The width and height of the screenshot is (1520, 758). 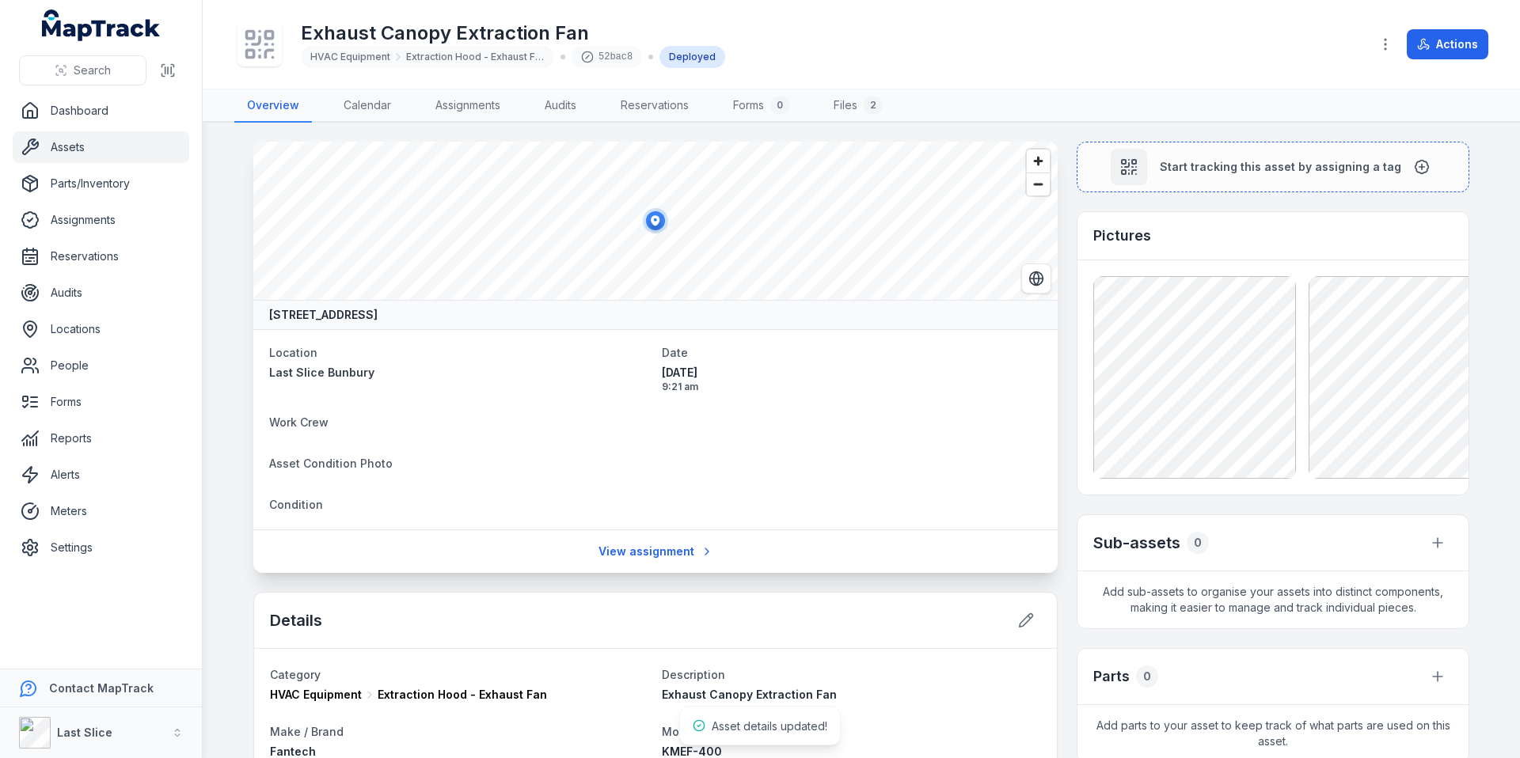 What do you see at coordinates (1122, 236) in the screenshot?
I see `h3: Pictures` at bounding box center [1122, 236].